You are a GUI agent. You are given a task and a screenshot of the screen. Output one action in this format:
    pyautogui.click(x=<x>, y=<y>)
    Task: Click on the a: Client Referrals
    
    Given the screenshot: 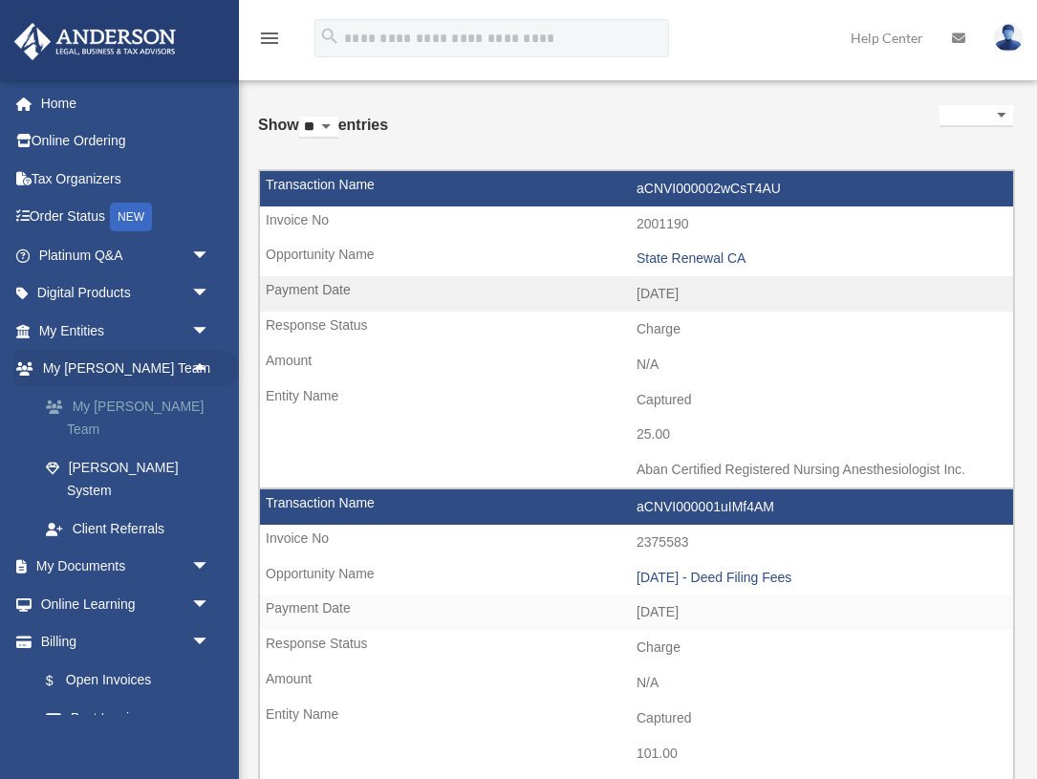 What is the action you would take?
    pyautogui.click(x=133, y=529)
    